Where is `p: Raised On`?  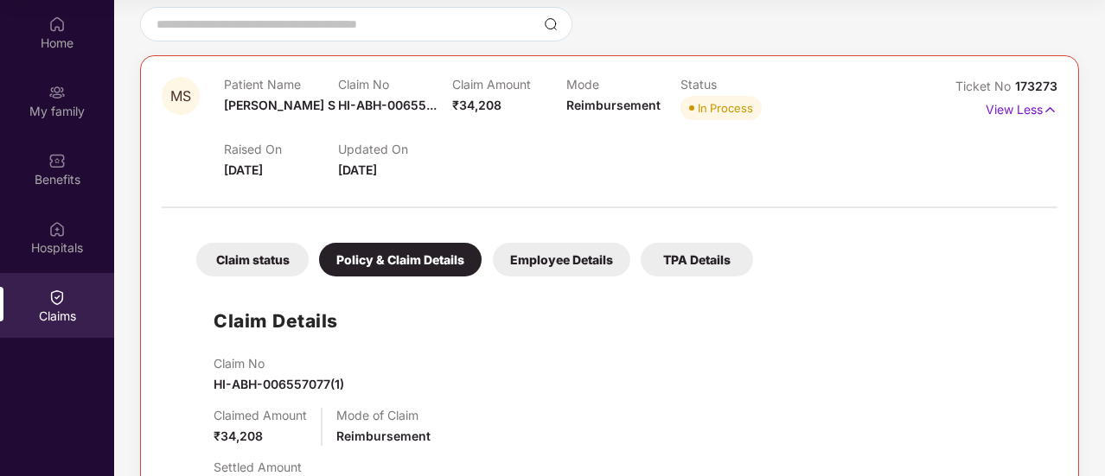
p: Raised On is located at coordinates (281, 149).